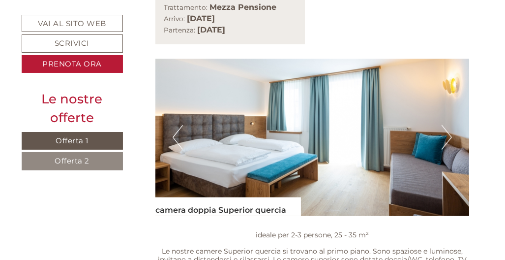 This screenshot has height=260, width=505. I want to click on small: Partenza:, so click(179, 30).